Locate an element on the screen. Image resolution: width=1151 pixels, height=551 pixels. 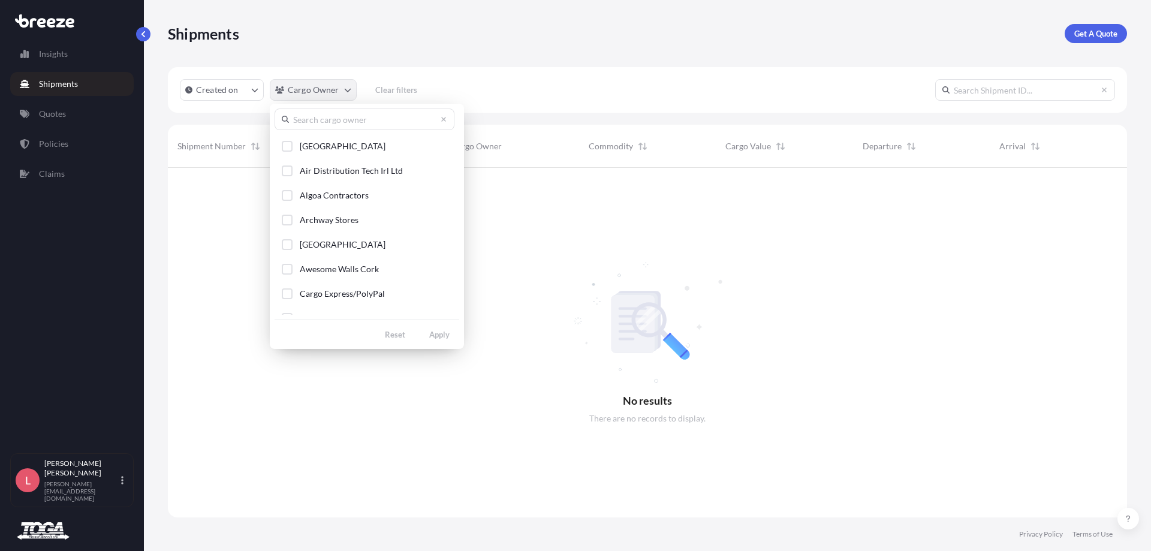
button: Air Distribution Tech Irl Ltd is located at coordinates (367, 170).